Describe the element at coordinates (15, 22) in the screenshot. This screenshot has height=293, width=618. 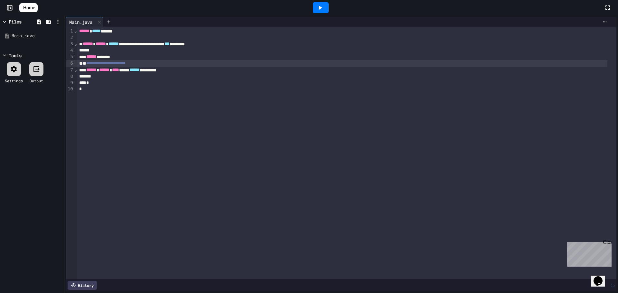
I see `div: Files` at that location.